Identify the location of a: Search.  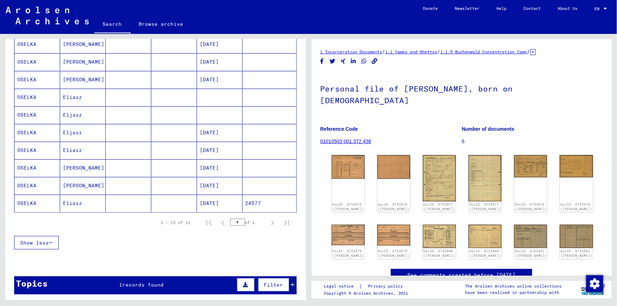
(112, 25).